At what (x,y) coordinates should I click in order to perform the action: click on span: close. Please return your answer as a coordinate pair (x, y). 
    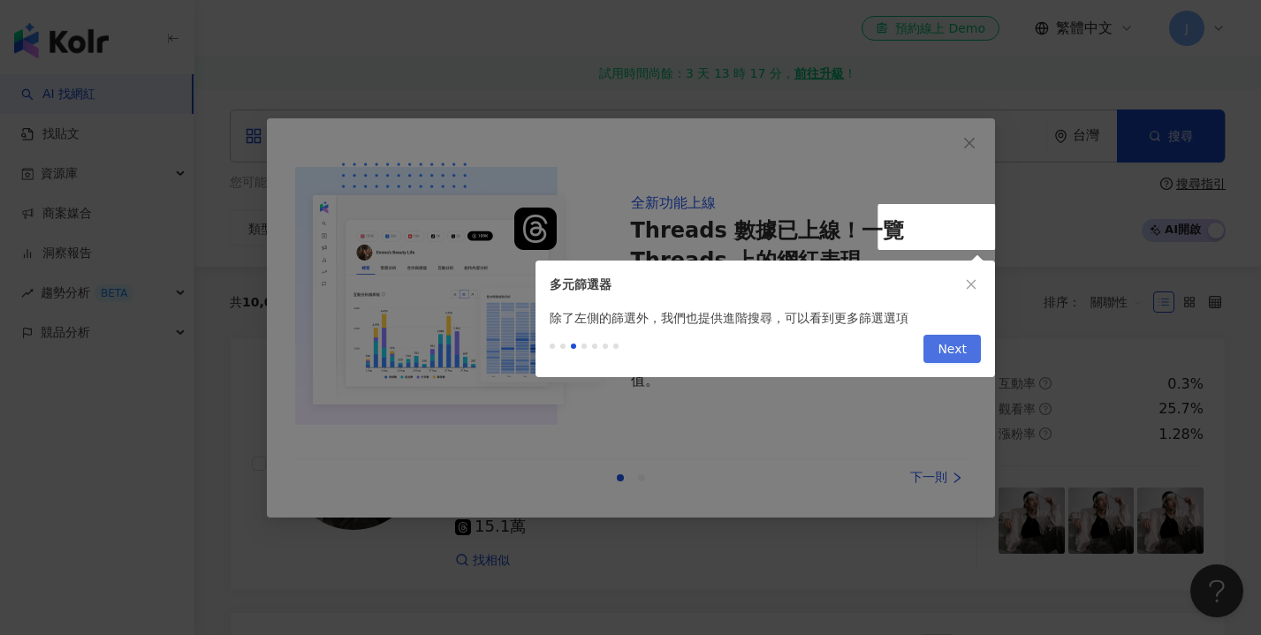
    Looking at the image, I should click on (971, 284).